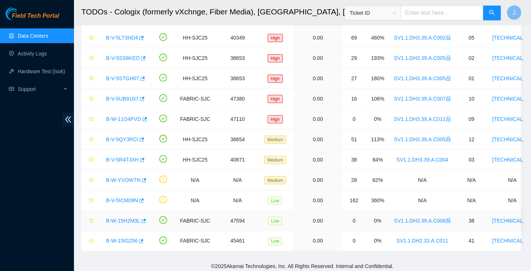 The image size is (531, 271). What do you see at coordinates (492, 13) in the screenshot?
I see `span: search` at bounding box center [492, 13].